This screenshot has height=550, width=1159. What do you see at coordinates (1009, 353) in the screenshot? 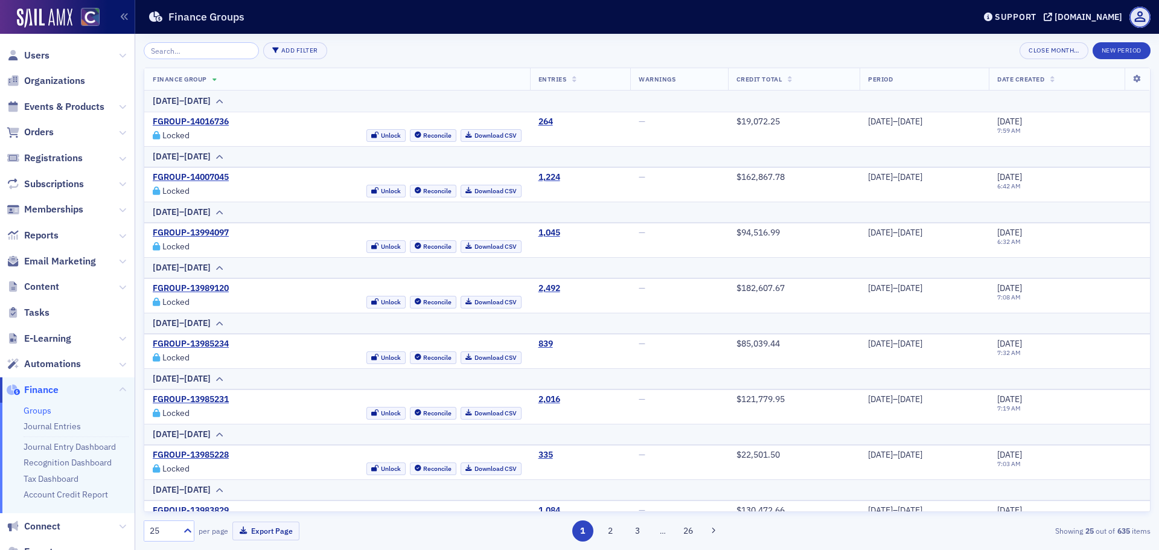
I see `time: 7:32 AM` at bounding box center [1009, 353].